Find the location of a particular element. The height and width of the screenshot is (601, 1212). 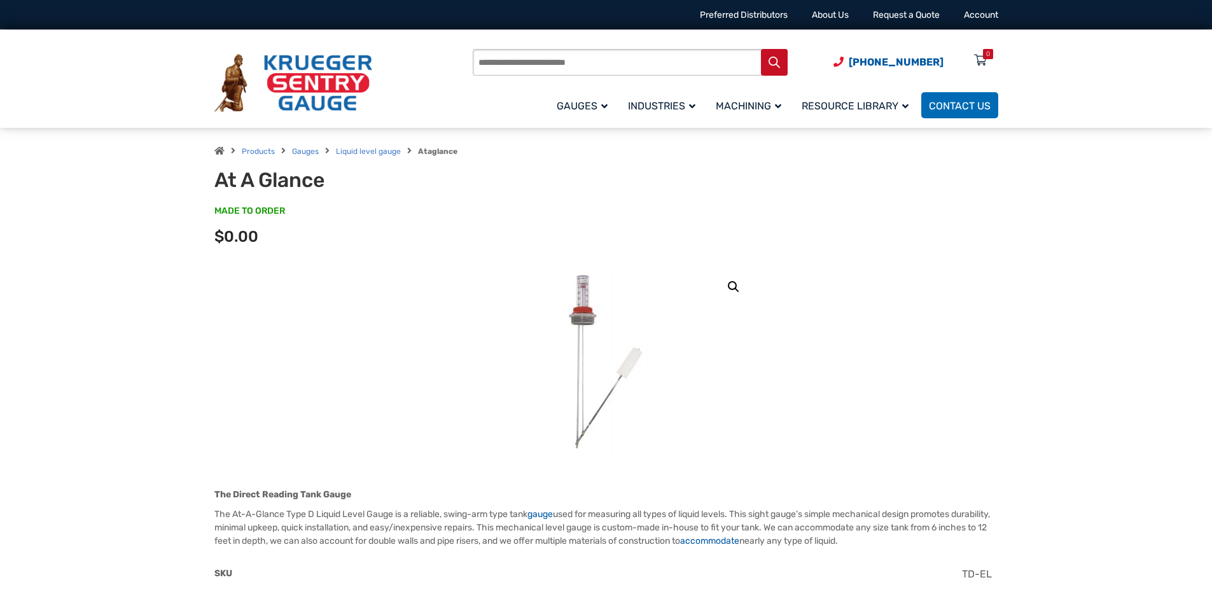

span: SKU is located at coordinates (223, 573).